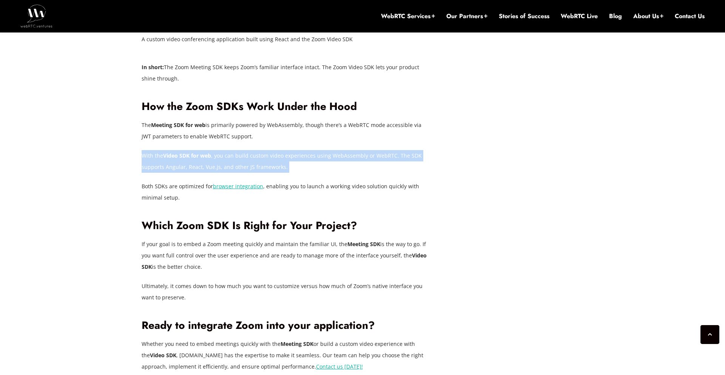  What do you see at coordinates (287, 131) in the screenshot?
I see `p: The is primarily powered by WebAssembly, though there’s a WebRTC mode accessible via JWT paramete...` at bounding box center [287, 131].